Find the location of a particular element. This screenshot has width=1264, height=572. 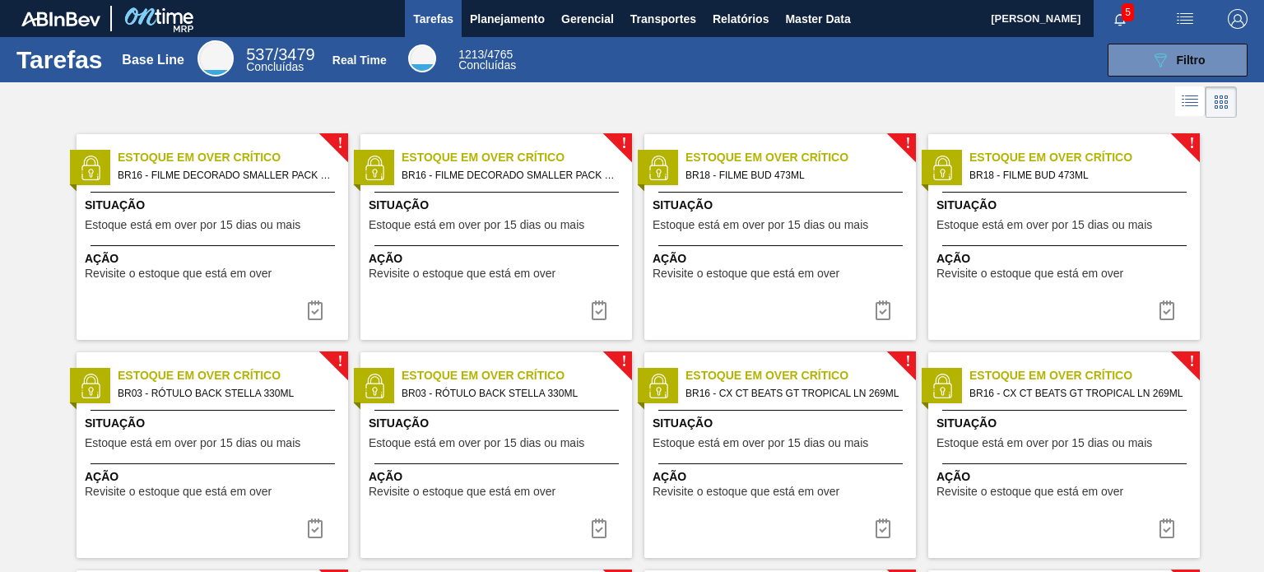

div: Visão em Lista is located at coordinates (1190, 102).